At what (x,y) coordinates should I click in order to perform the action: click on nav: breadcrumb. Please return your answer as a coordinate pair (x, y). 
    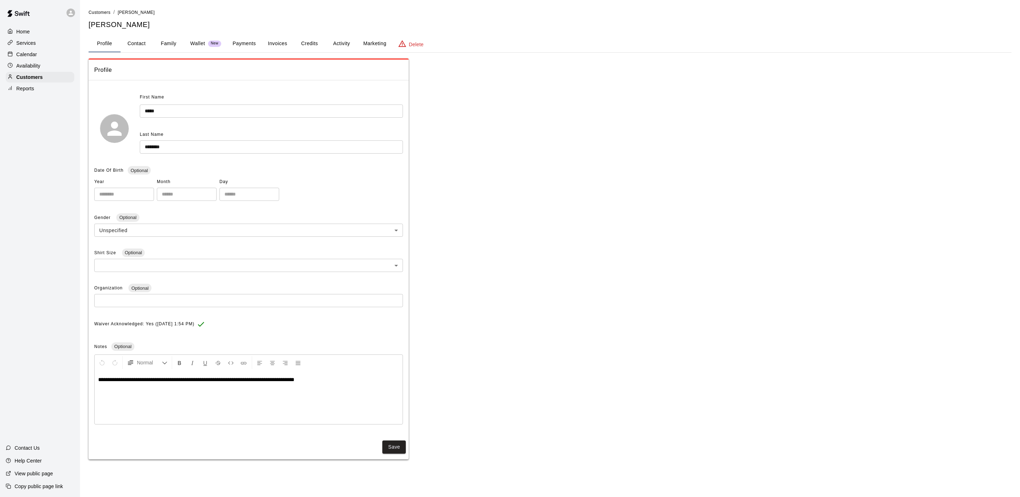
    Looking at the image, I should click on (550, 12).